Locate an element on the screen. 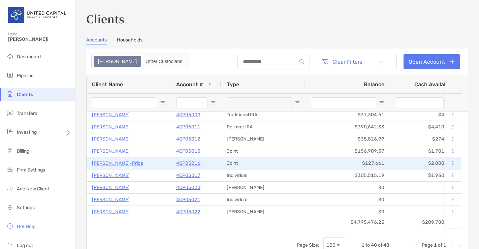  div: $209,780.85 is located at coordinates (424, 222).